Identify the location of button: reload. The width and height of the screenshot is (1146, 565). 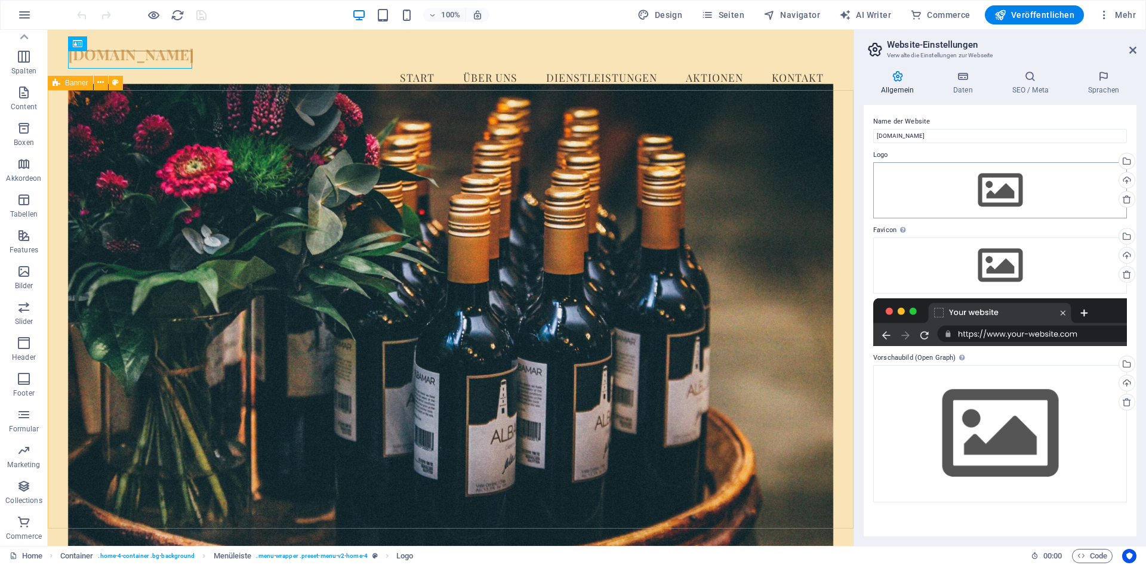
(177, 15).